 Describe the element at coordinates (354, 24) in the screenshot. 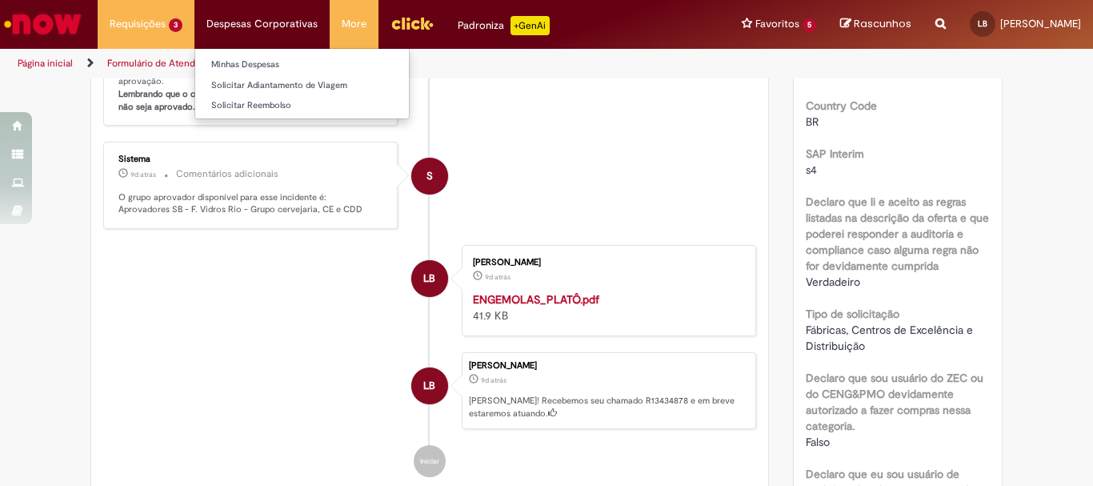

I see `span: More` at that location.